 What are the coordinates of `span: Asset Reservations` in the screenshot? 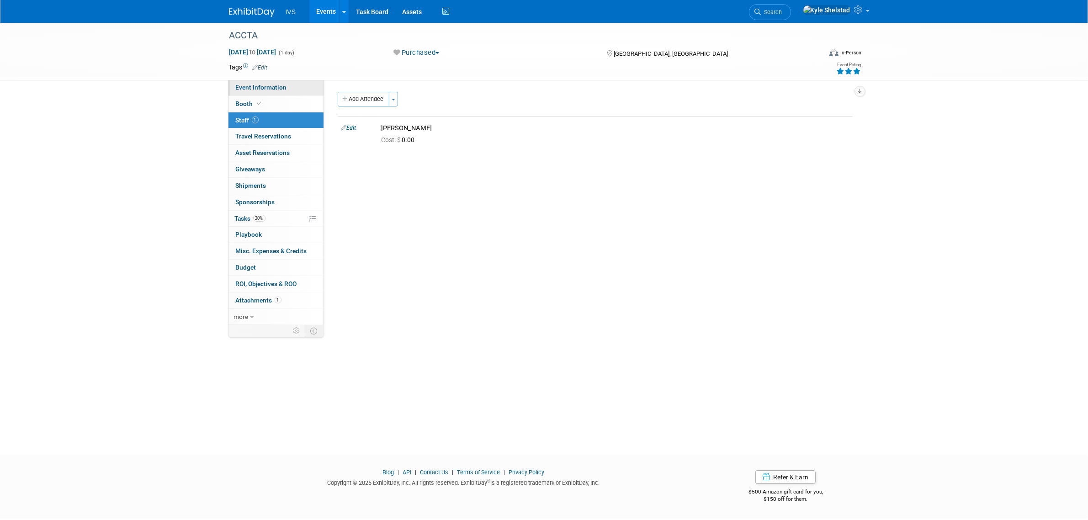 It's located at (263, 153).